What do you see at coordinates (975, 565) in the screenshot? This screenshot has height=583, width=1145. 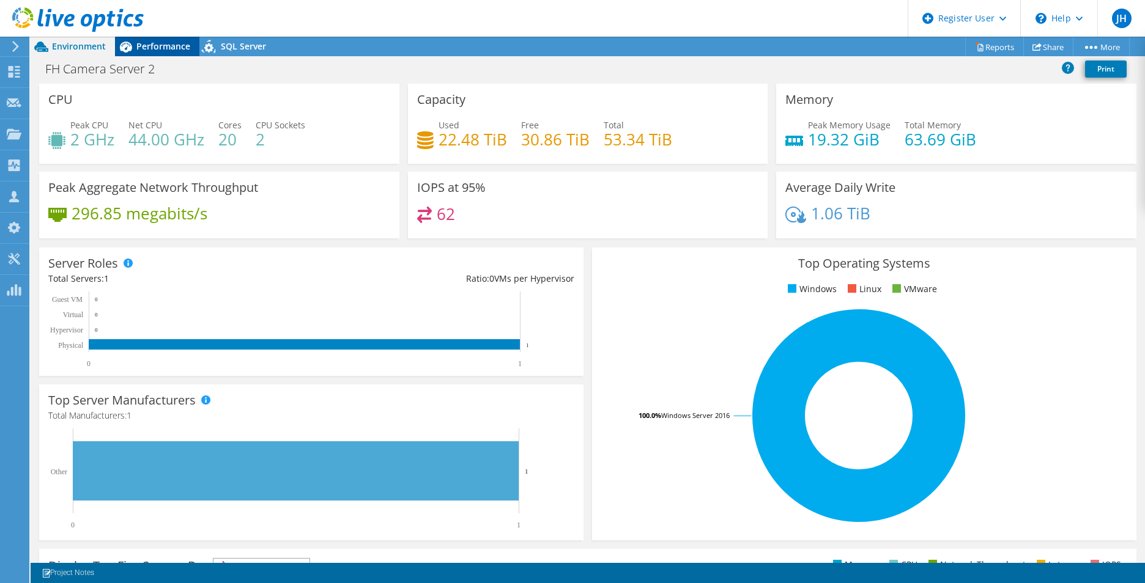 I see `li: Network Throughput` at bounding box center [975, 565].